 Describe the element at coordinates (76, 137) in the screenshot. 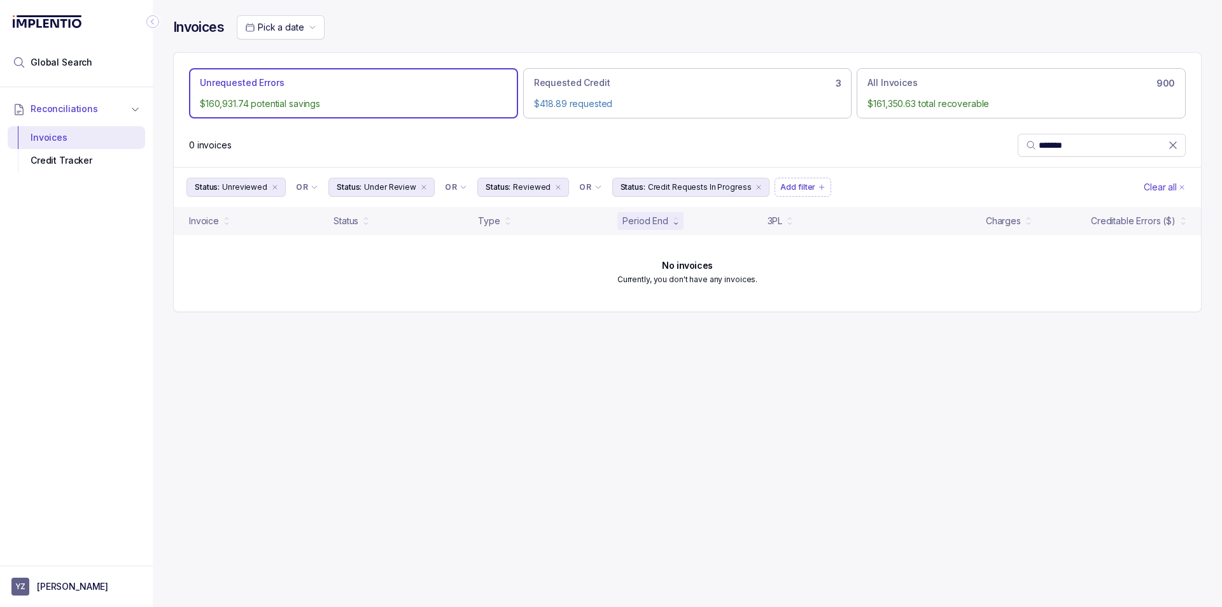

I see `div: Invoices` at that location.